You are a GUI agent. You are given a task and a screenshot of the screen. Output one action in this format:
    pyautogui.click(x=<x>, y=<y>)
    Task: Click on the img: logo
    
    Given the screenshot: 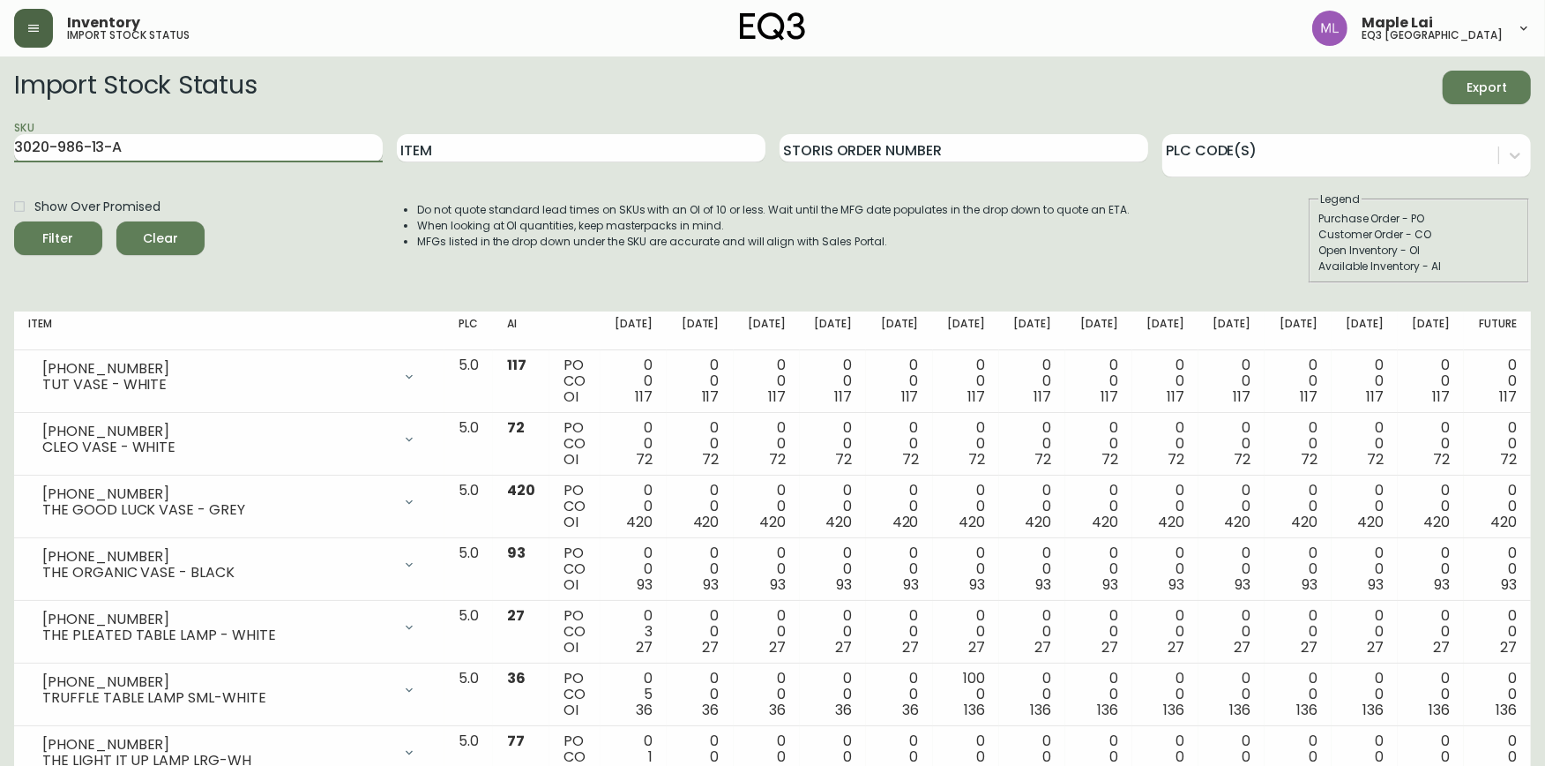 What is the action you would take?
    pyautogui.click(x=773, y=26)
    